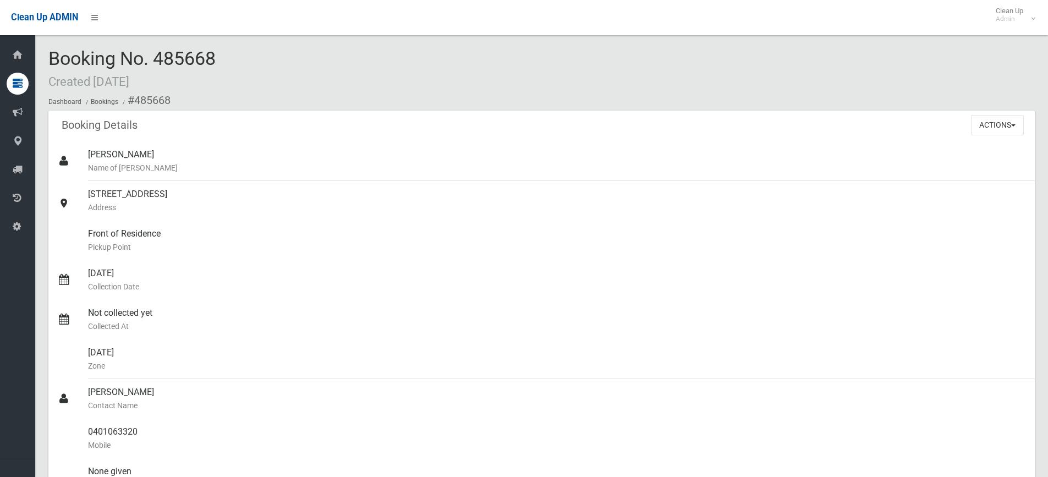  What do you see at coordinates (998, 125) in the screenshot?
I see `button: Actions` at bounding box center [998, 125].